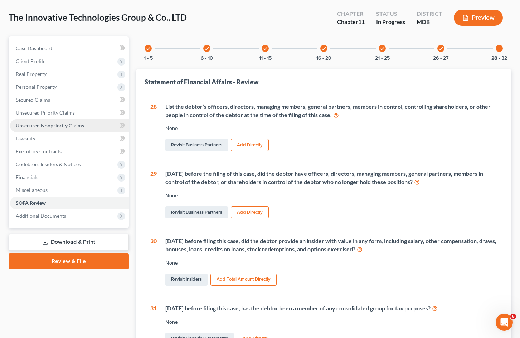  Describe the element at coordinates (50, 125) in the screenshot. I see `span: Unsecured Nonpriority Claims` at that location.